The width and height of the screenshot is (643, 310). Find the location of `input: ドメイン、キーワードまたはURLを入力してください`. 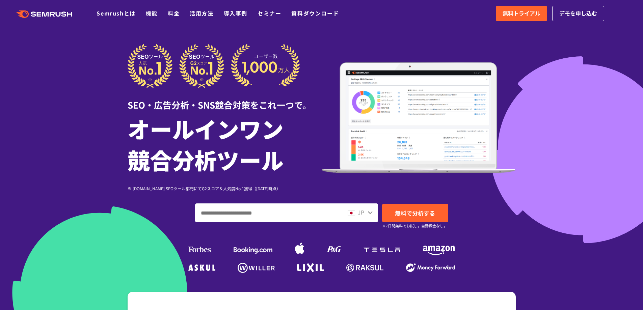

input: ドメイン、キーワードまたはURLを入力してください is located at coordinates (268, 213).